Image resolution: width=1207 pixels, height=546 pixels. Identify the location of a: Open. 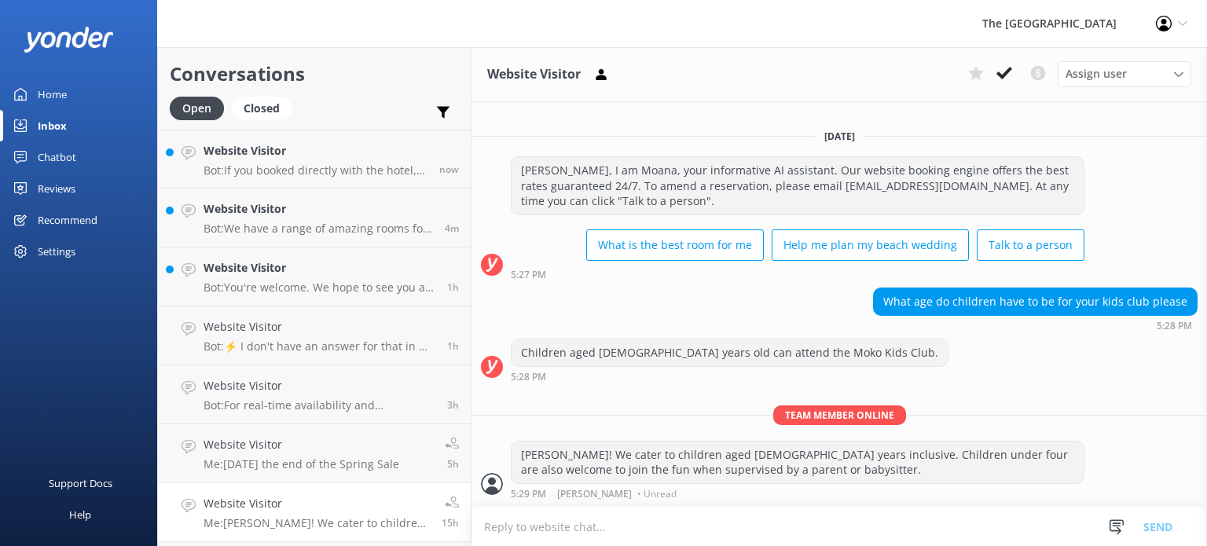
(200, 108).